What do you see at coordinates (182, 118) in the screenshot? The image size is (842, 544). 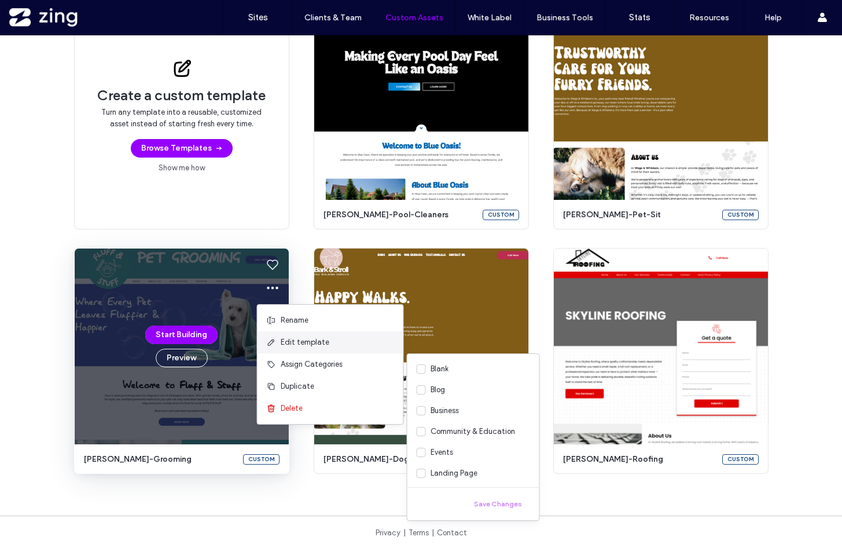 I see `span: Turn any template into a reusable, customized asset instead of starting fresh every time.` at bounding box center [182, 118].